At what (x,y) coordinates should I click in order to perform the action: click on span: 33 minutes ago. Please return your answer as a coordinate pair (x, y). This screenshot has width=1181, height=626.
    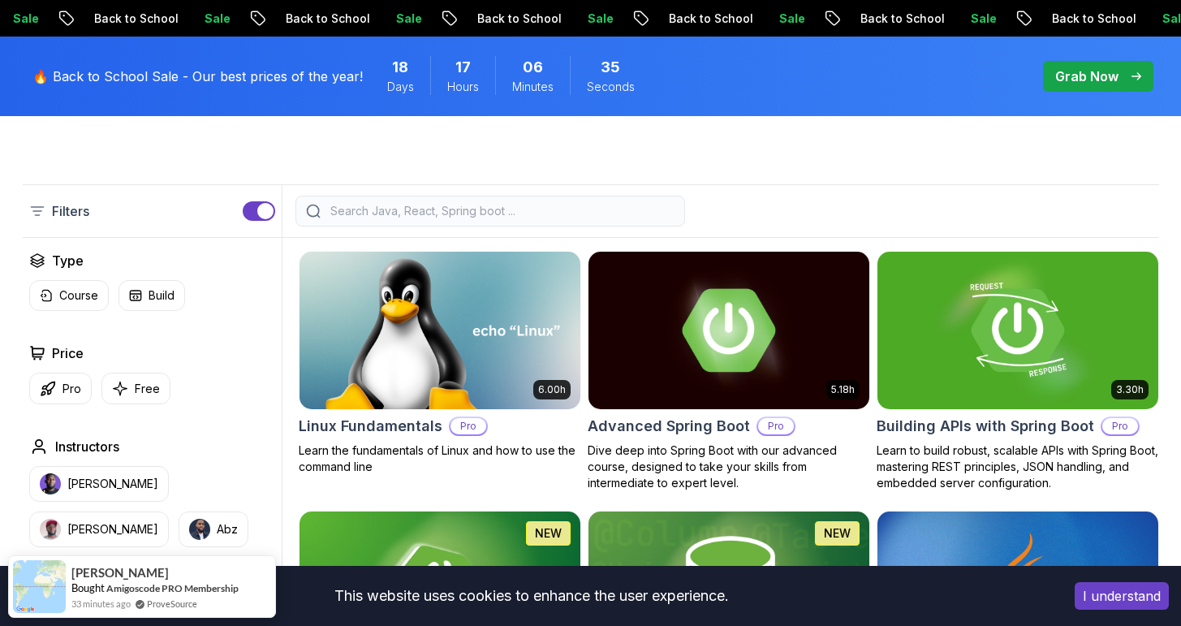
    Looking at the image, I should click on (101, 603).